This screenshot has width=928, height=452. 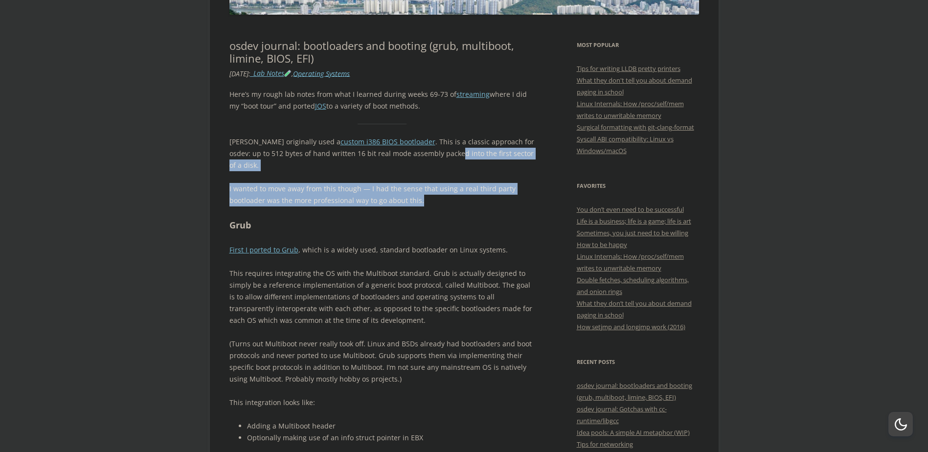 What do you see at coordinates (638, 362) in the screenshot?
I see `h3: Recent Posts` at bounding box center [638, 362].